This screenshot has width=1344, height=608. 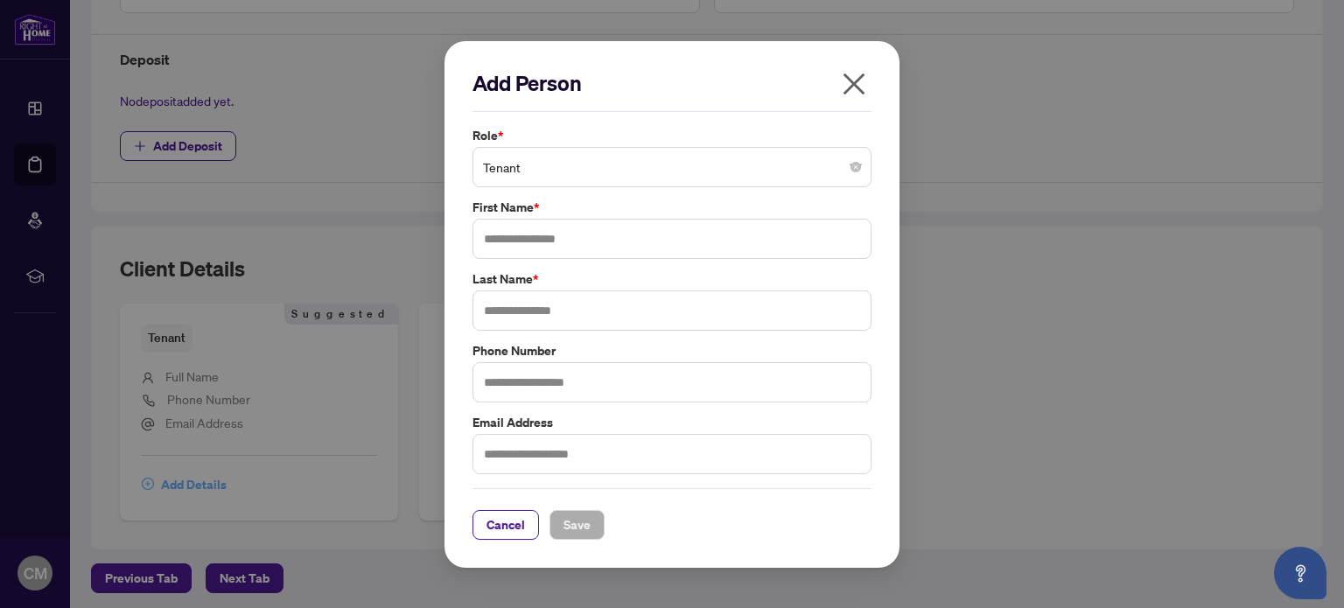 I want to click on label: Email Address, so click(x=672, y=422).